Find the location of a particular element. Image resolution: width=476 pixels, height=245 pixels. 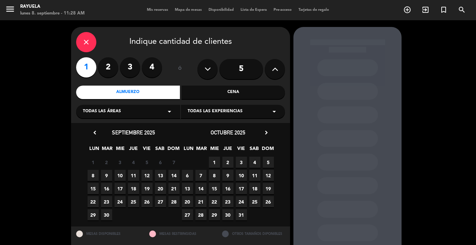

span: 23 is located at coordinates (228, 202).